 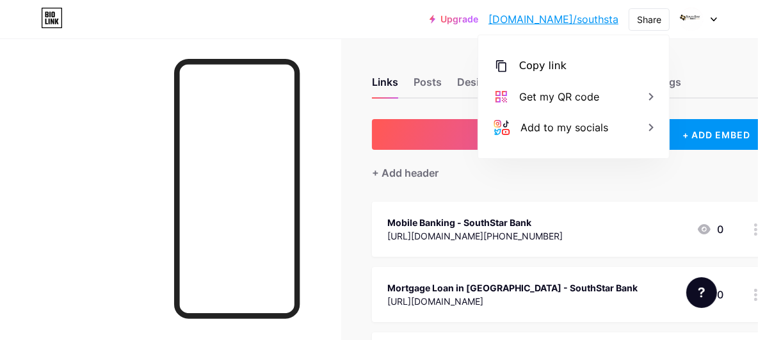 What do you see at coordinates (427, 86) in the screenshot?
I see `div: Posts` at bounding box center [427, 86].